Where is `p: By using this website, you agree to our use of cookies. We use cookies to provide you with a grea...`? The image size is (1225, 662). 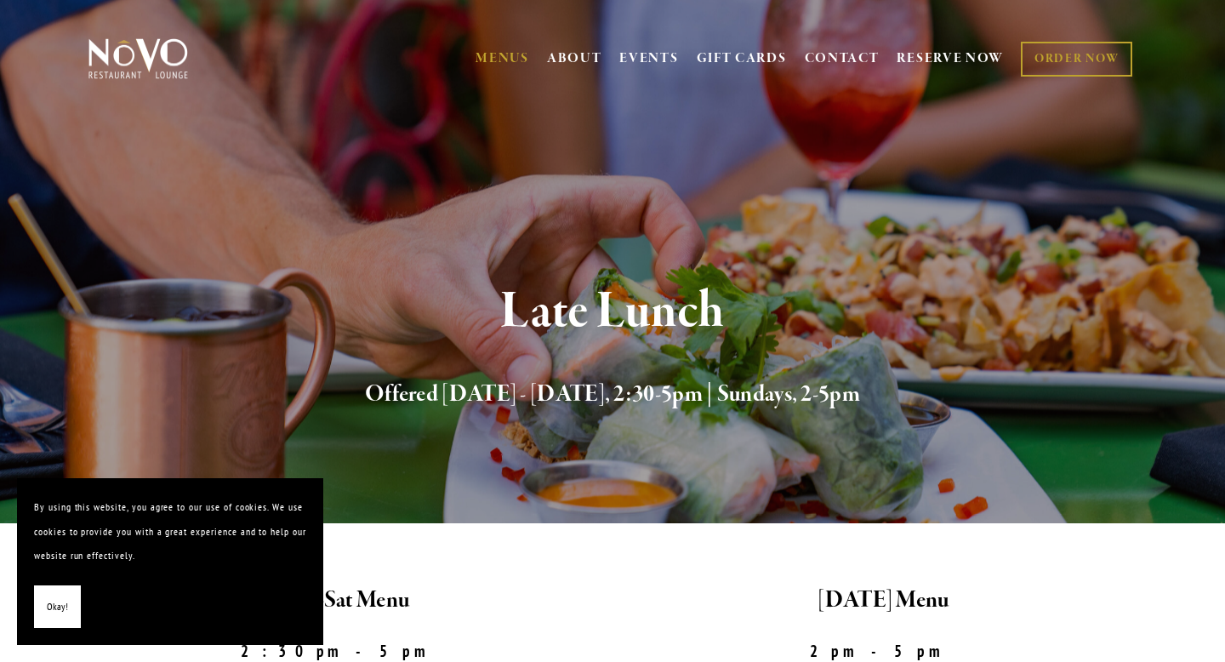 p: By using this website, you agree to our use of cookies. We use cookies to provide you with a grea... is located at coordinates (170, 532).